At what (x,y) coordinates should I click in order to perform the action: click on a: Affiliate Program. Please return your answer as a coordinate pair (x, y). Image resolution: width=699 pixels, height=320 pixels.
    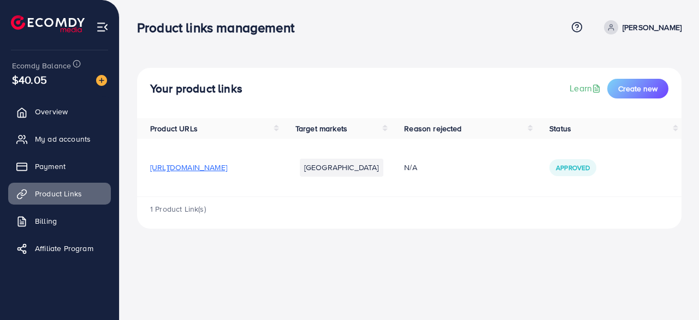
    Looking at the image, I should click on (60, 248).